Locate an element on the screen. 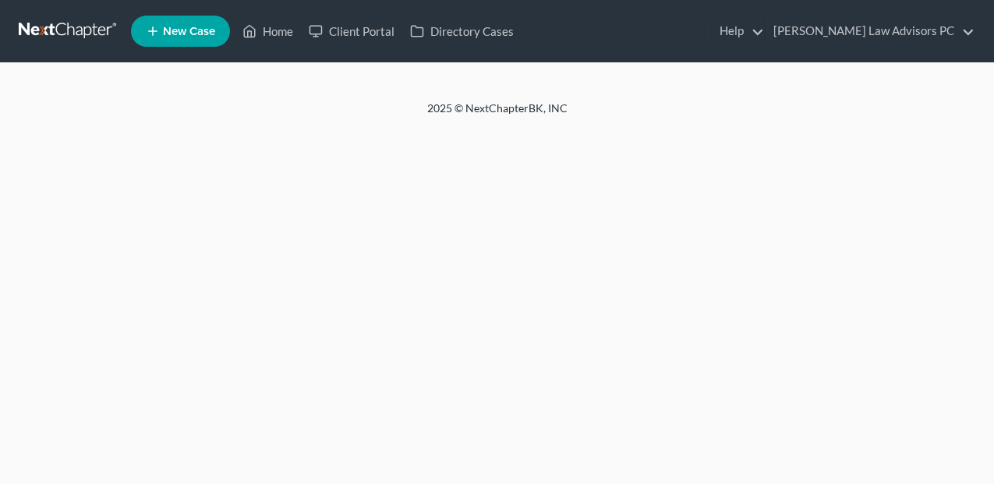  a: Help is located at coordinates (737, 31).